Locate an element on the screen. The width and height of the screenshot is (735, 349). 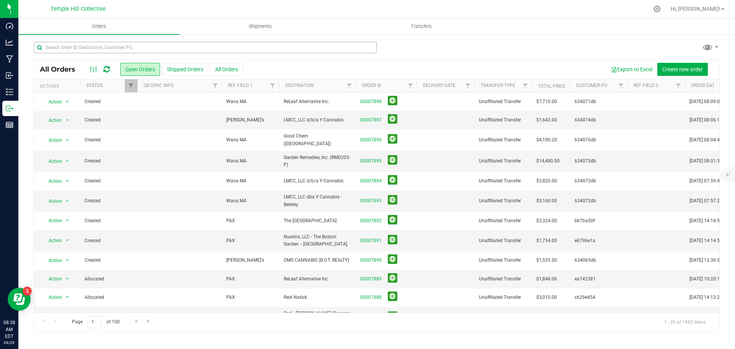
span: 634074db is located at coordinates (599, 120).